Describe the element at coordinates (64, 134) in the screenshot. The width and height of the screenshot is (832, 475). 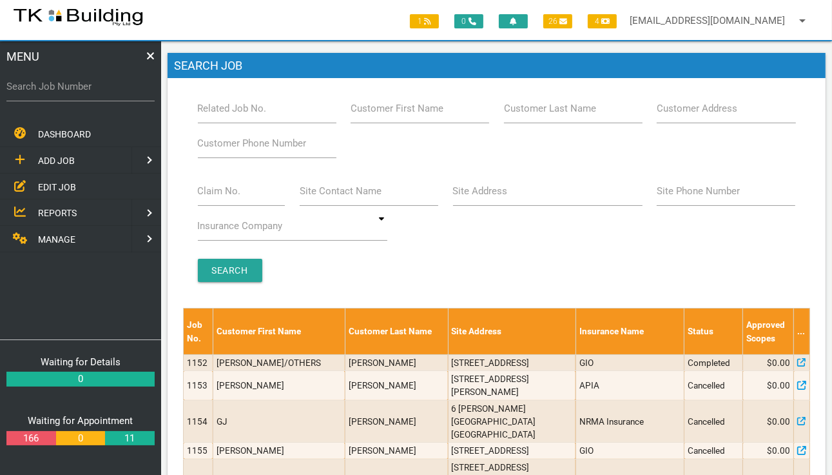
I see `span: DASHBOARD` at that location.